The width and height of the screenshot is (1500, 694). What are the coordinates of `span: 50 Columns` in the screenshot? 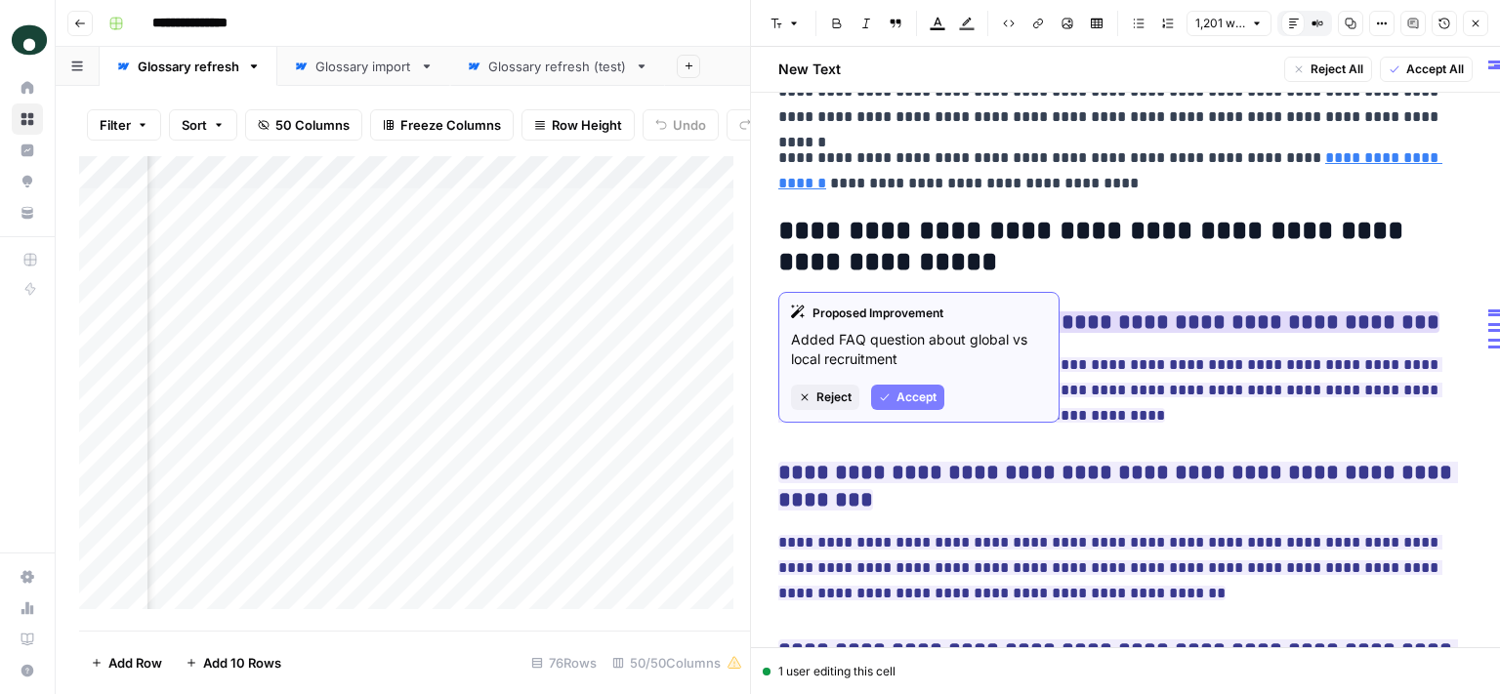 It's located at (312, 125).